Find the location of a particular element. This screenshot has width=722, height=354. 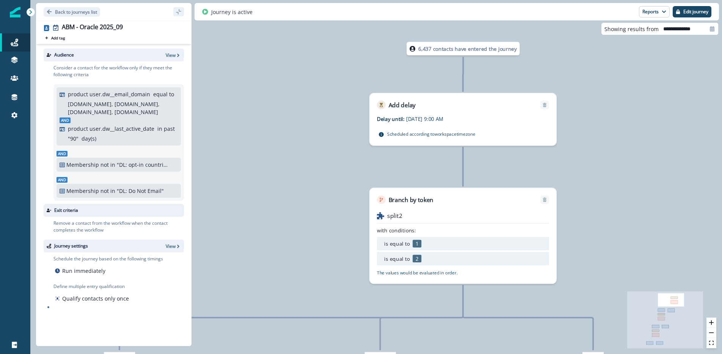

div: ABM - Oracle 2025_09 is located at coordinates (92, 28).